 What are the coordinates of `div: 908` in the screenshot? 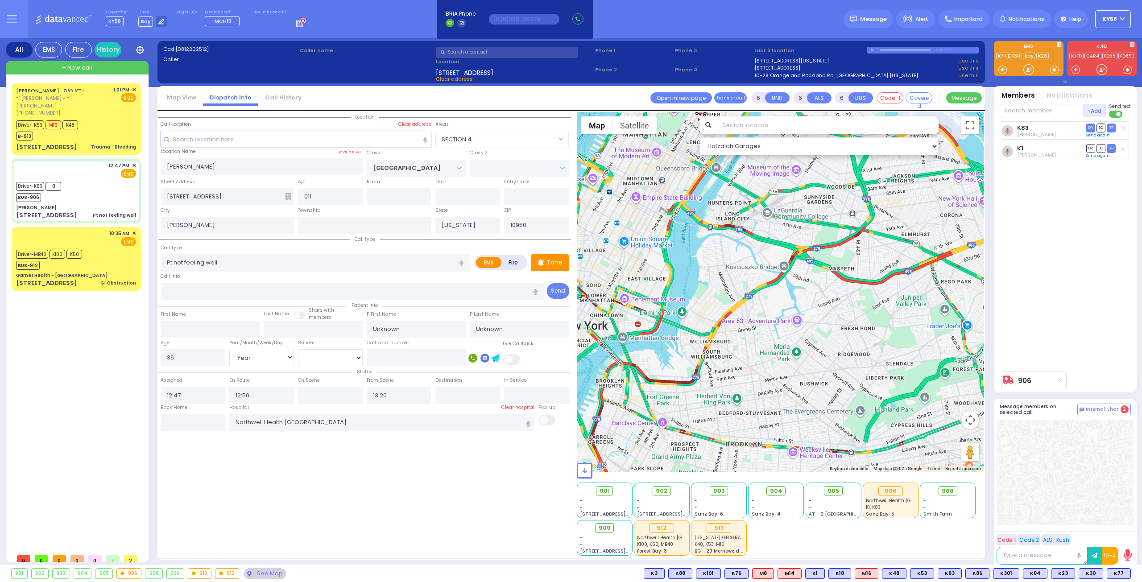 It's located at (154, 574).